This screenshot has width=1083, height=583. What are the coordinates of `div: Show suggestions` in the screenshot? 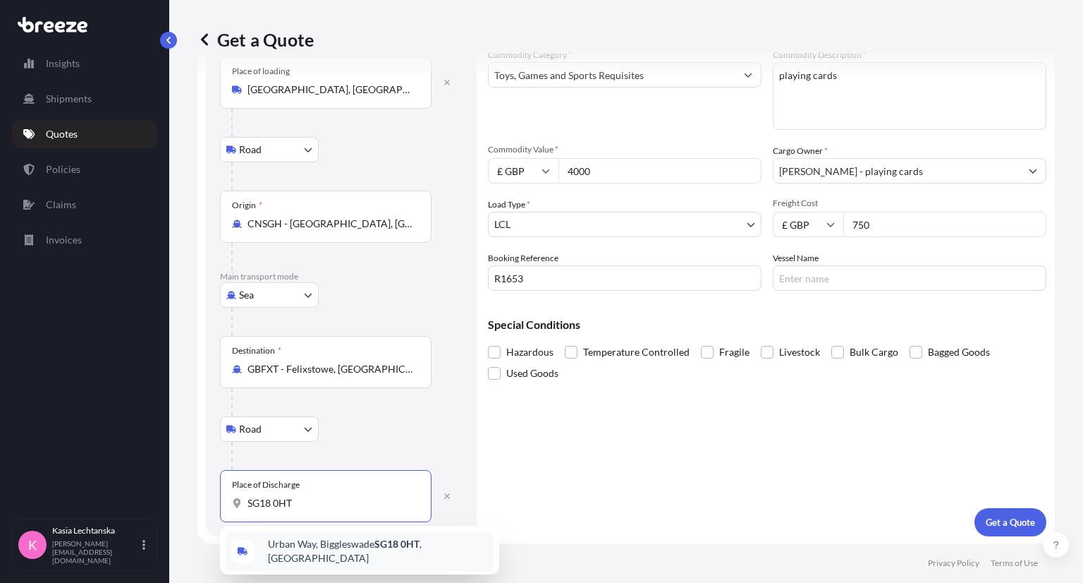 It's located at (360, 549).